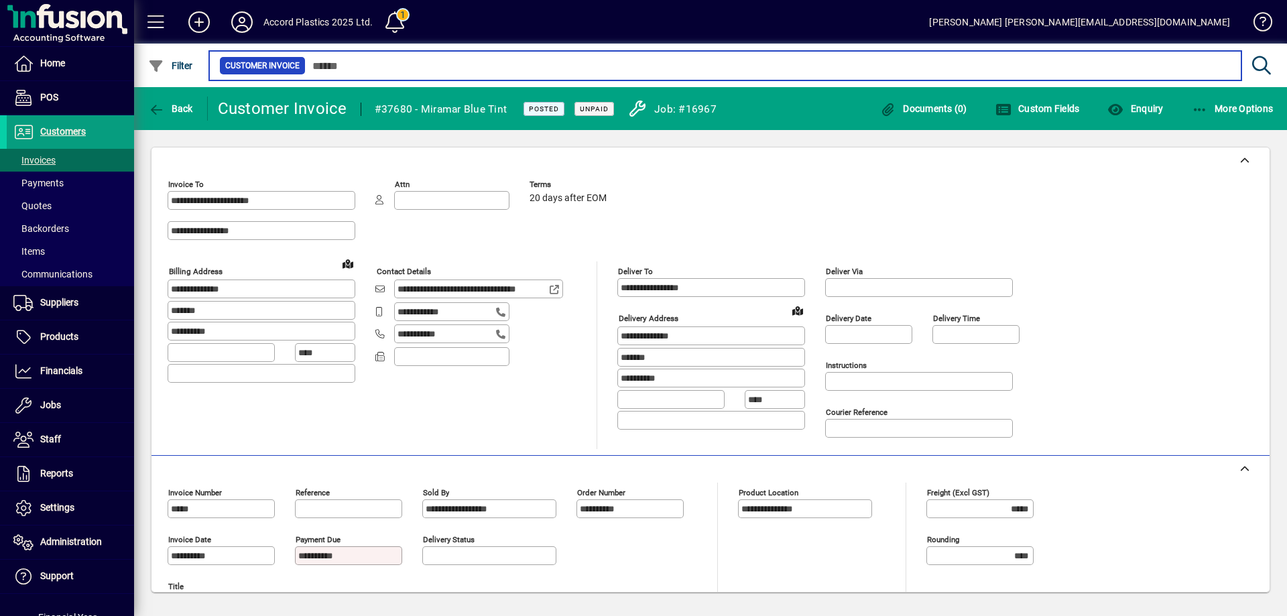  What do you see at coordinates (448, 540) in the screenshot?
I see `mat-label: Delivery status` at bounding box center [448, 540].